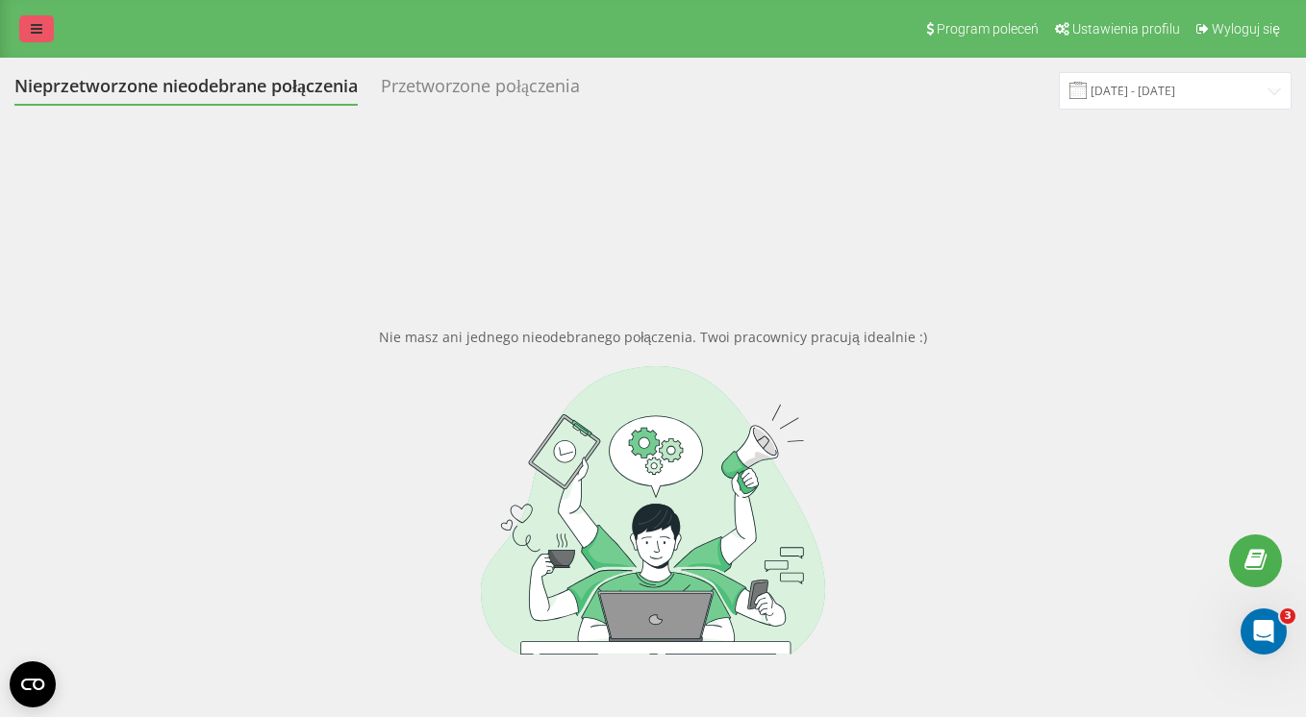 The height and width of the screenshot is (717, 1306). Describe the element at coordinates (186, 90) in the screenshot. I see `div: Nieprzetworzone nieodebrane połączenia` at that location.